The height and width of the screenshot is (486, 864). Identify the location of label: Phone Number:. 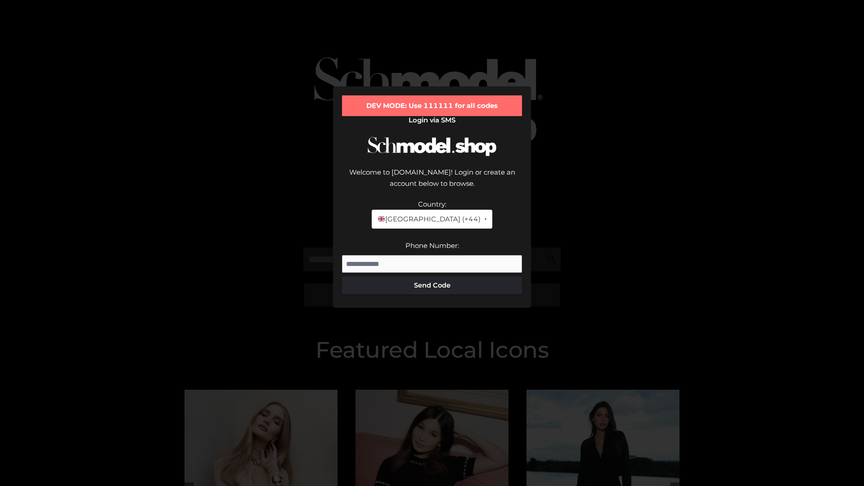
(432, 245).